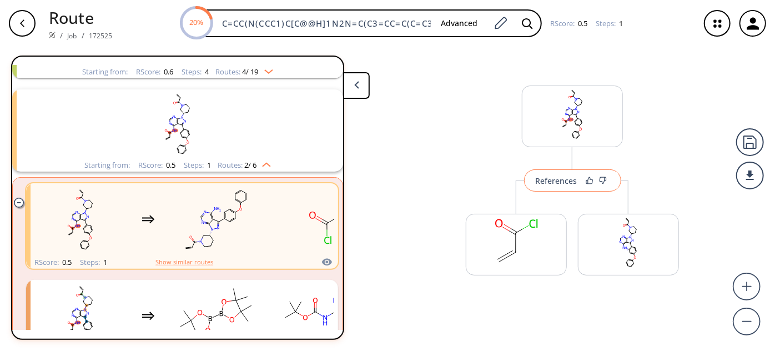  What do you see at coordinates (196, 22) in the screenshot?
I see `text: 20%` at bounding box center [196, 22].